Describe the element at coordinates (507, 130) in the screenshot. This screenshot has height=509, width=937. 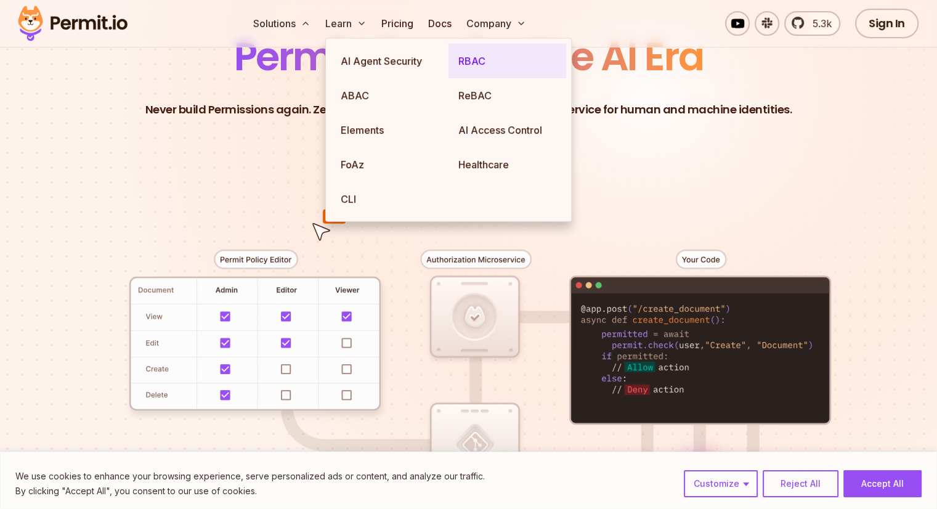
I see `a: AI Access Control` at that location.